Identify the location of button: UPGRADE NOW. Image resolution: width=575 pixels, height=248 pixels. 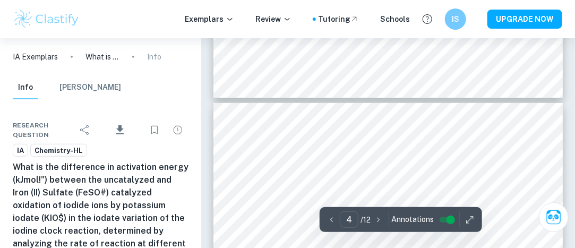
(525, 19).